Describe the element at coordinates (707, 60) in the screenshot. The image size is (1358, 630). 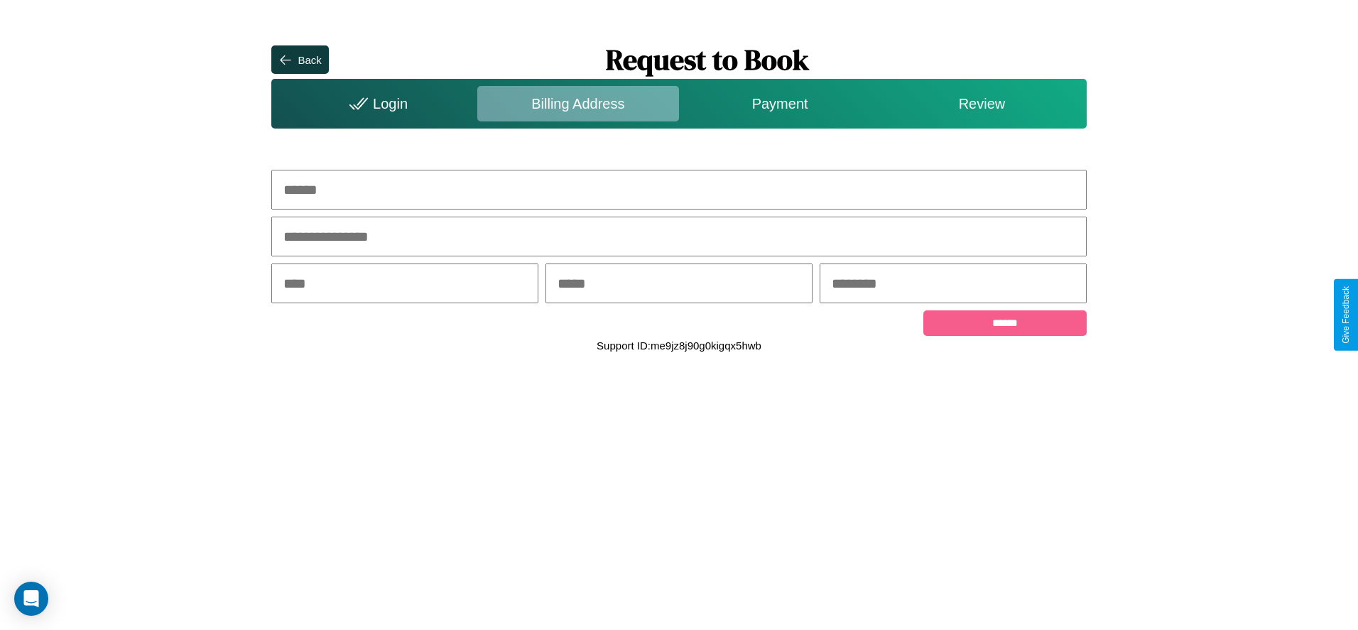
I see `h1: Request to Book` at that location.